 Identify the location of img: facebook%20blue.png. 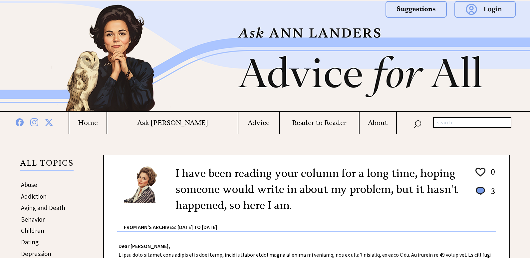
(20, 121).